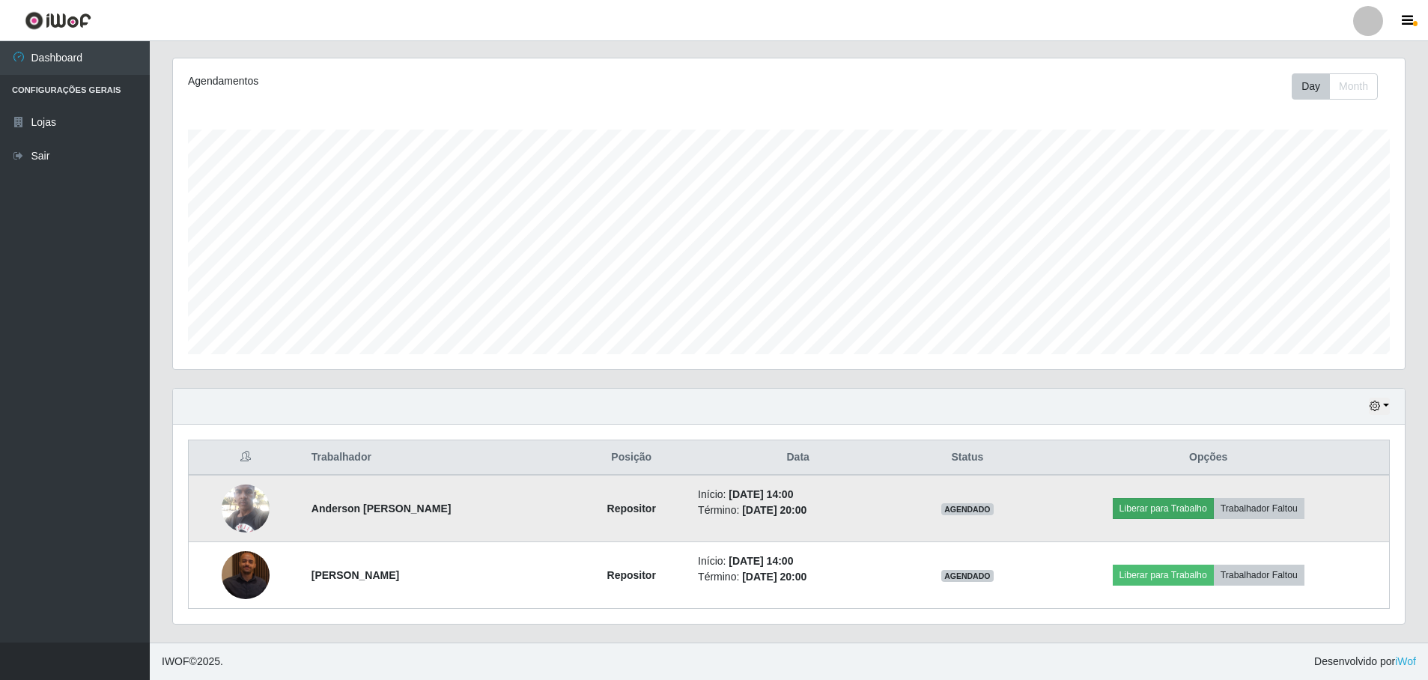  What do you see at coordinates (192, 661) in the screenshot?
I see `span: © 2025 .` at bounding box center [192, 661].